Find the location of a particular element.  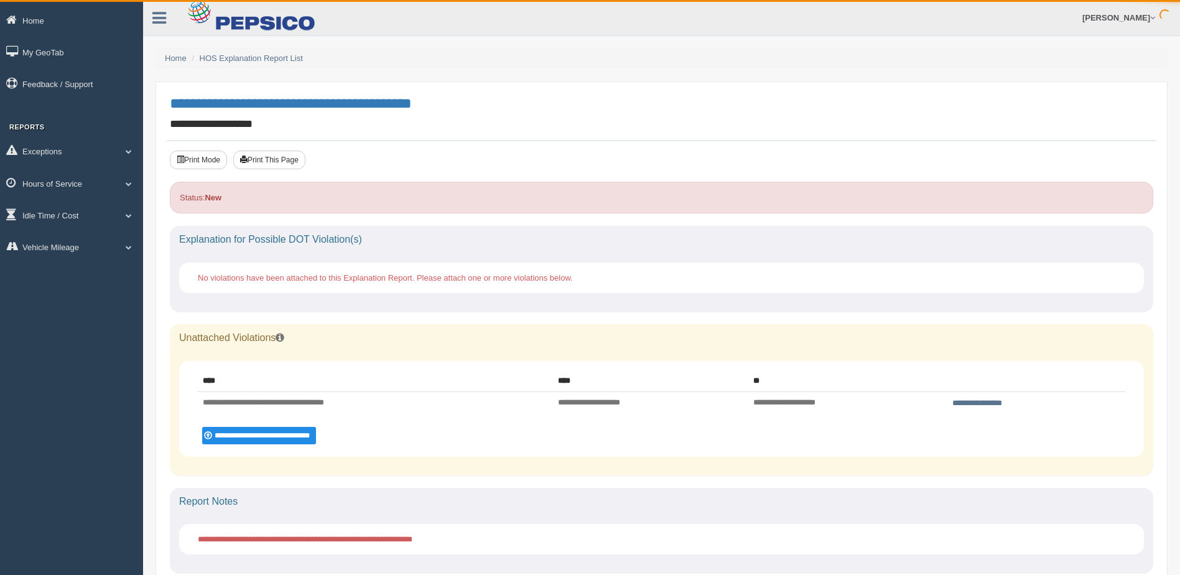

a: HOS Explanation Report List is located at coordinates (251, 58).